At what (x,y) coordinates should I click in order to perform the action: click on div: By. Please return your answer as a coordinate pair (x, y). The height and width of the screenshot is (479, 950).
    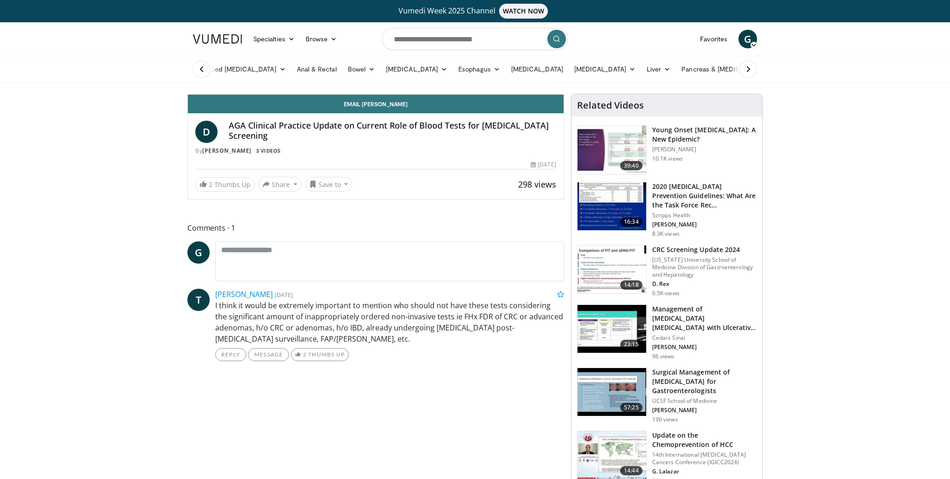
    Looking at the image, I should click on (376, 151).